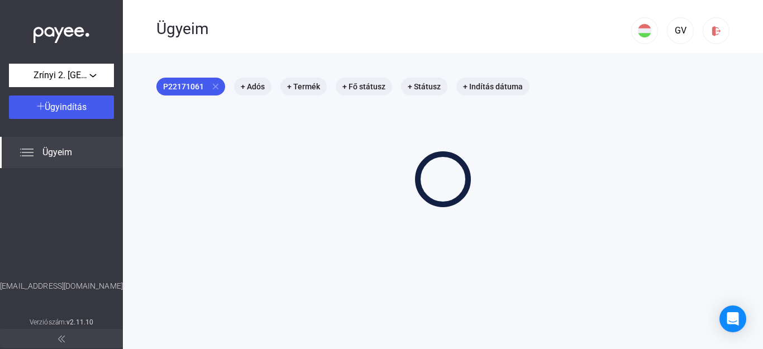 The image size is (763, 349). Describe the element at coordinates (493, 87) in the screenshot. I see `mat-chip: + Indítás dátuma` at that location.